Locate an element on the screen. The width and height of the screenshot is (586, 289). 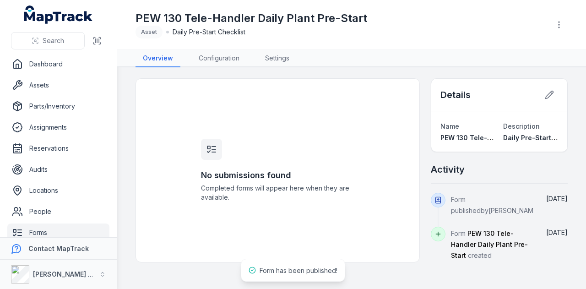
time: 25/09/2025, 1:01:06 pm is located at coordinates (557, 198).